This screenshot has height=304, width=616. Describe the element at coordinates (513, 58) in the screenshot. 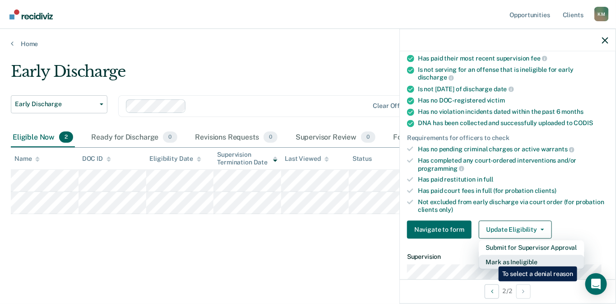

I see `div: Has paid their most recent supervision` at that location.